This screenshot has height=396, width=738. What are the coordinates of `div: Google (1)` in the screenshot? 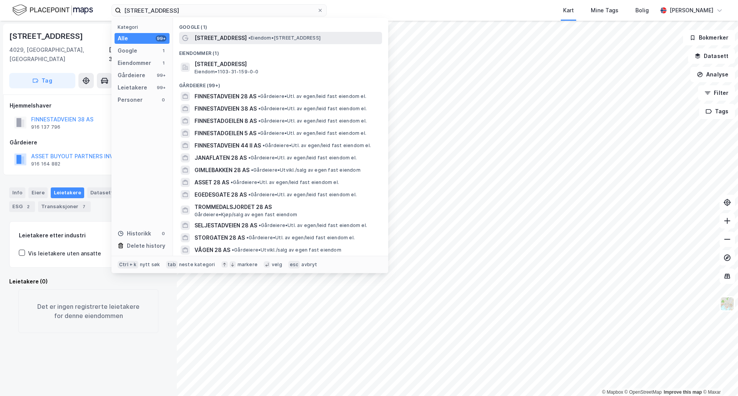 It's located at (280, 25).